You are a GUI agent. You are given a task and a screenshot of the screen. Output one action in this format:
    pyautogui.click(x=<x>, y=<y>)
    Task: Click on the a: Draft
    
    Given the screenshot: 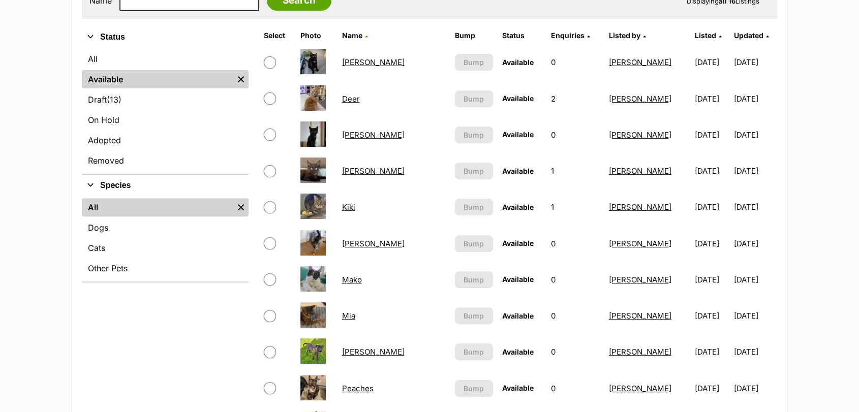 What is the action you would take?
    pyautogui.click(x=165, y=100)
    